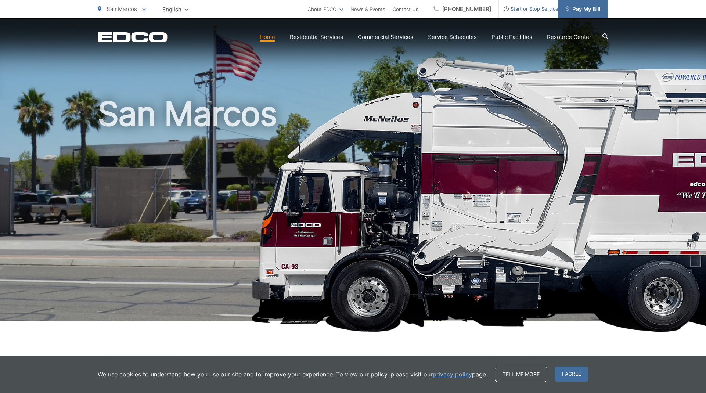 This screenshot has height=393, width=706. Describe the element at coordinates (583, 9) in the screenshot. I see `span: Pay My Bill` at that location.